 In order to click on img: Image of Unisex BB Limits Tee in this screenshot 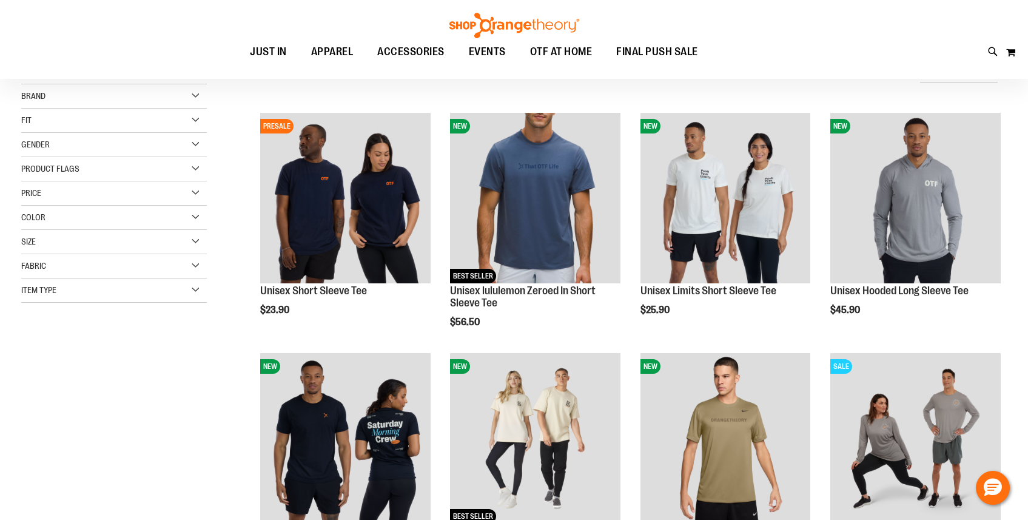, I will do `click(725, 198)`.